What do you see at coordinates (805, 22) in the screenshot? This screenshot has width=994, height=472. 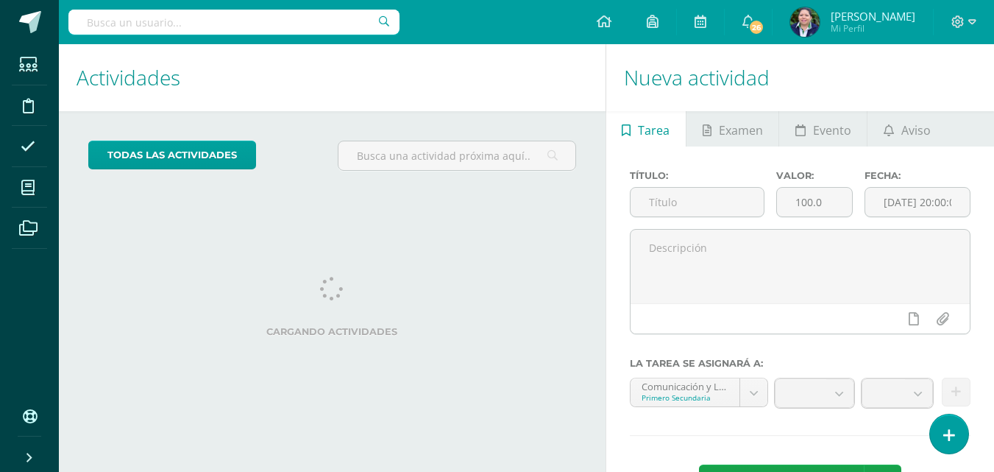 I see `img: a96fe352e1c998628a4a62c8d264cdd5.png` at bounding box center [805, 22].